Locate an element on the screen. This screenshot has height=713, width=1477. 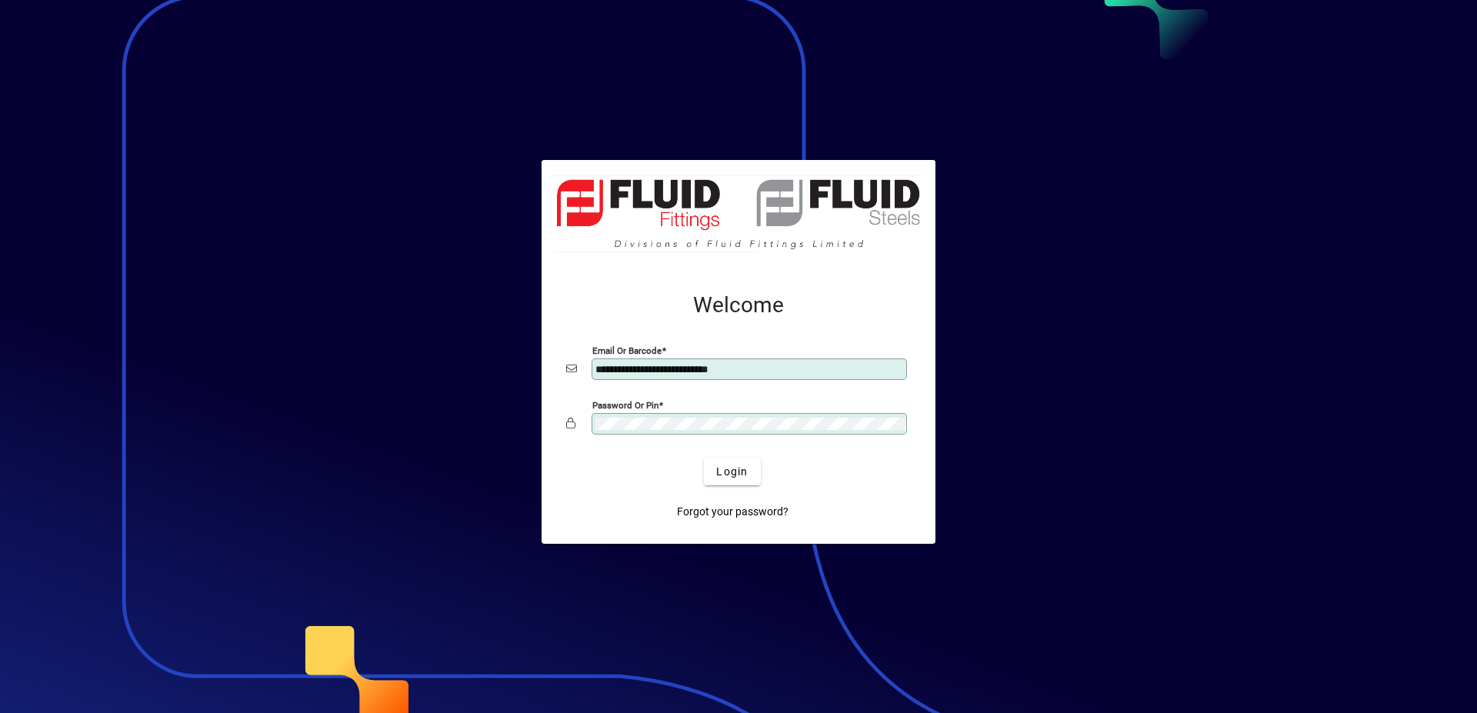
button: Login is located at coordinates (731, 471).